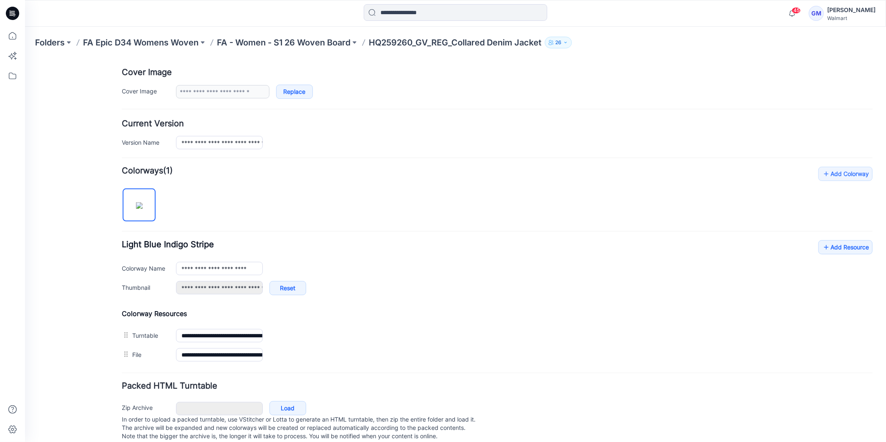 The width and height of the screenshot is (886, 442). Describe the element at coordinates (143, 186) in the screenshot. I see `span: Light Blue Indigo Stripe` at that location.